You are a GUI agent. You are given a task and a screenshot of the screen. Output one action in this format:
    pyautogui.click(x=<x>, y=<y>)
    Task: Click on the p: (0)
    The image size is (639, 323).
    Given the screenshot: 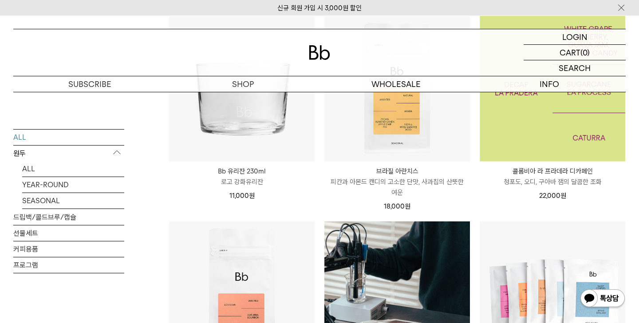 What is the action you would take?
    pyautogui.click(x=585, y=52)
    